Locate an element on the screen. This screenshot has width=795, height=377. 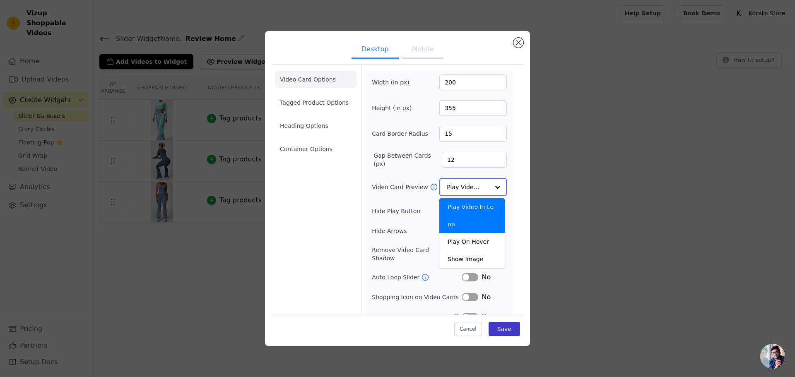
div: Play Video In Loop is located at coordinates (472, 216).